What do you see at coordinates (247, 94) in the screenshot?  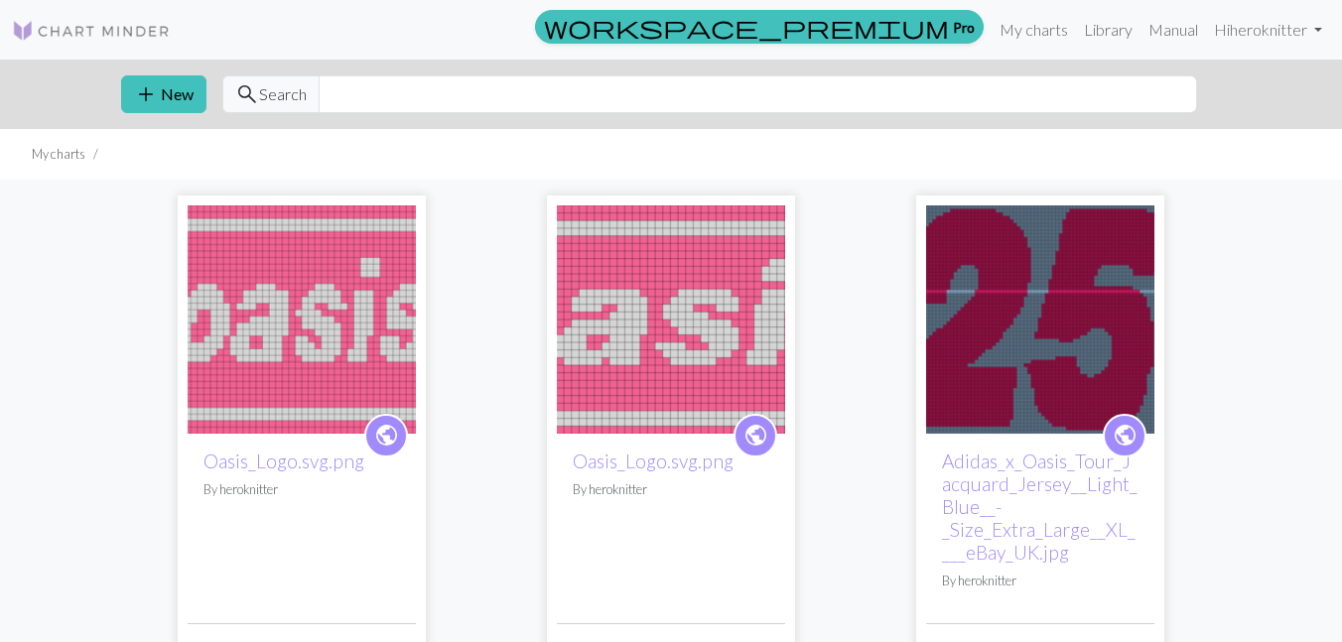 I see `span: search` at bounding box center [247, 94].